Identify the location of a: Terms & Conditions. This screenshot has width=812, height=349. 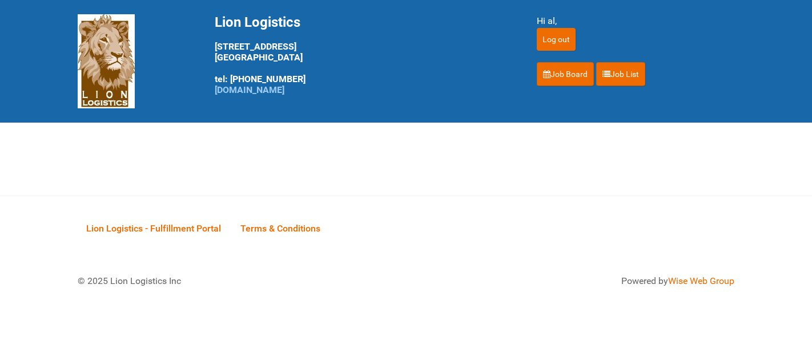
(280, 228).